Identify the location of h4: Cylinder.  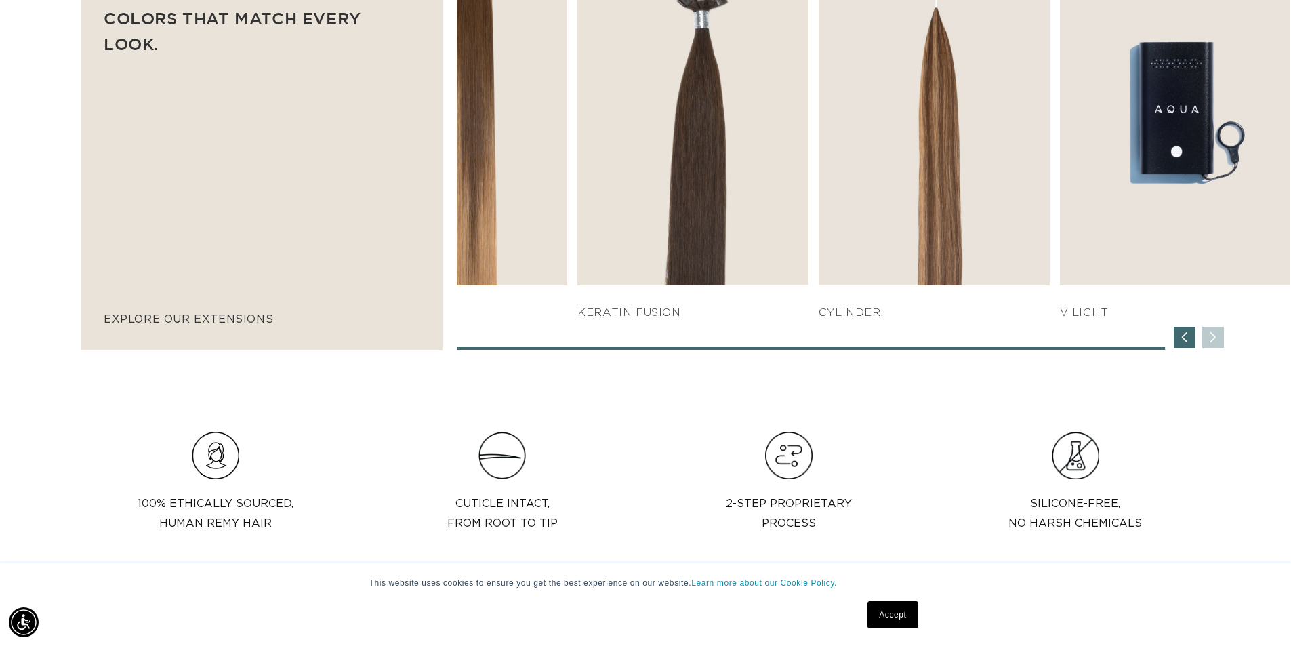
(934, 313).